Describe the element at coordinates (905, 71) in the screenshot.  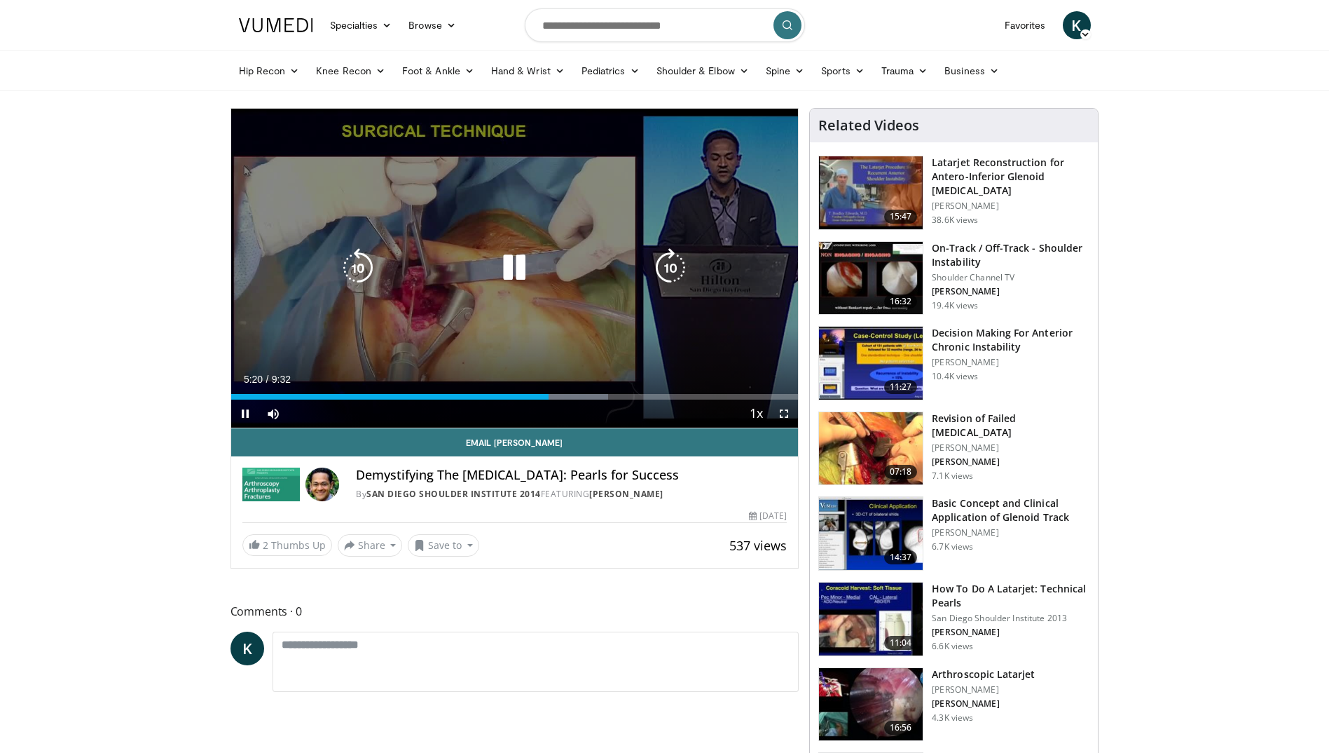
I see `a: Trauma` at that location.